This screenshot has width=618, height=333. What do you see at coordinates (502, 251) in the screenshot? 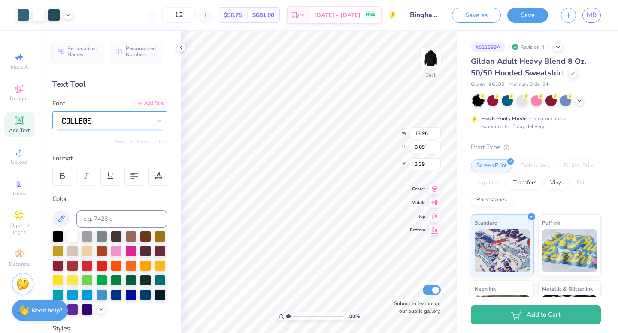
I see `img: Standard` at bounding box center [502, 251].